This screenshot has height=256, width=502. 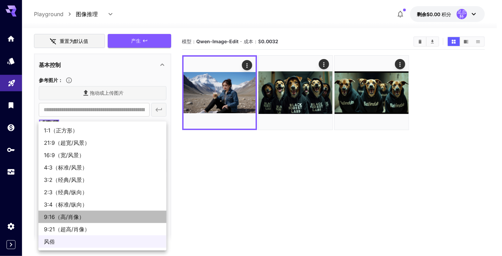 I want to click on font: 2:3（经典/纵向）, so click(x=66, y=192).